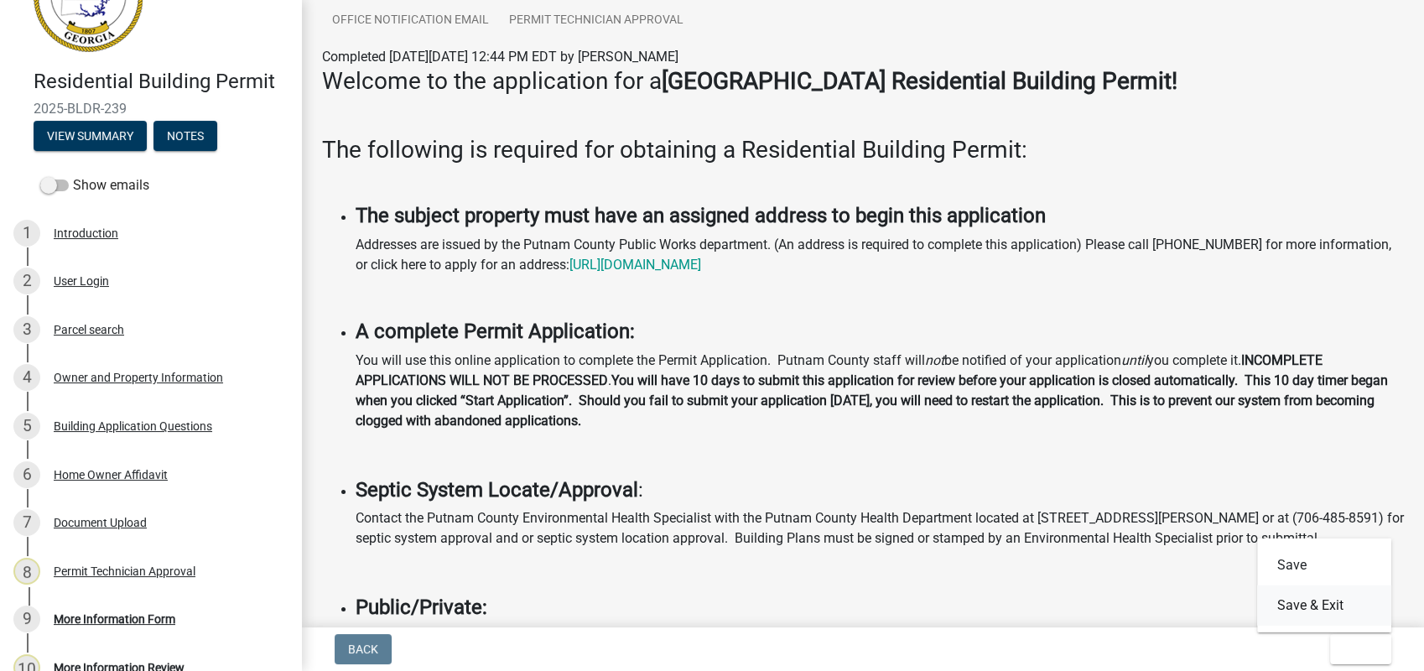 The height and width of the screenshot is (671, 1424). I want to click on label: Show emails, so click(95, 185).